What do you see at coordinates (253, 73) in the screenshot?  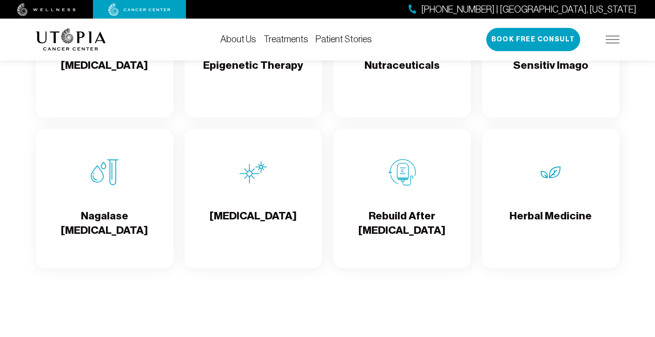 I see `h4: Epigenetic Therapy` at bounding box center [253, 73].